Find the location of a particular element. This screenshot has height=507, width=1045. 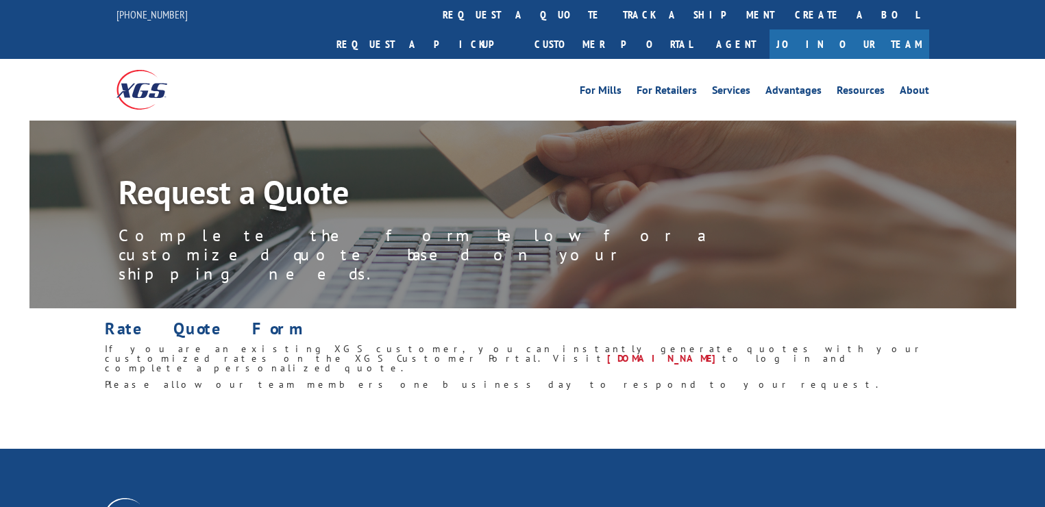

h6: Please allow our team members one business day to respond to your request. is located at coordinates (523, 388).